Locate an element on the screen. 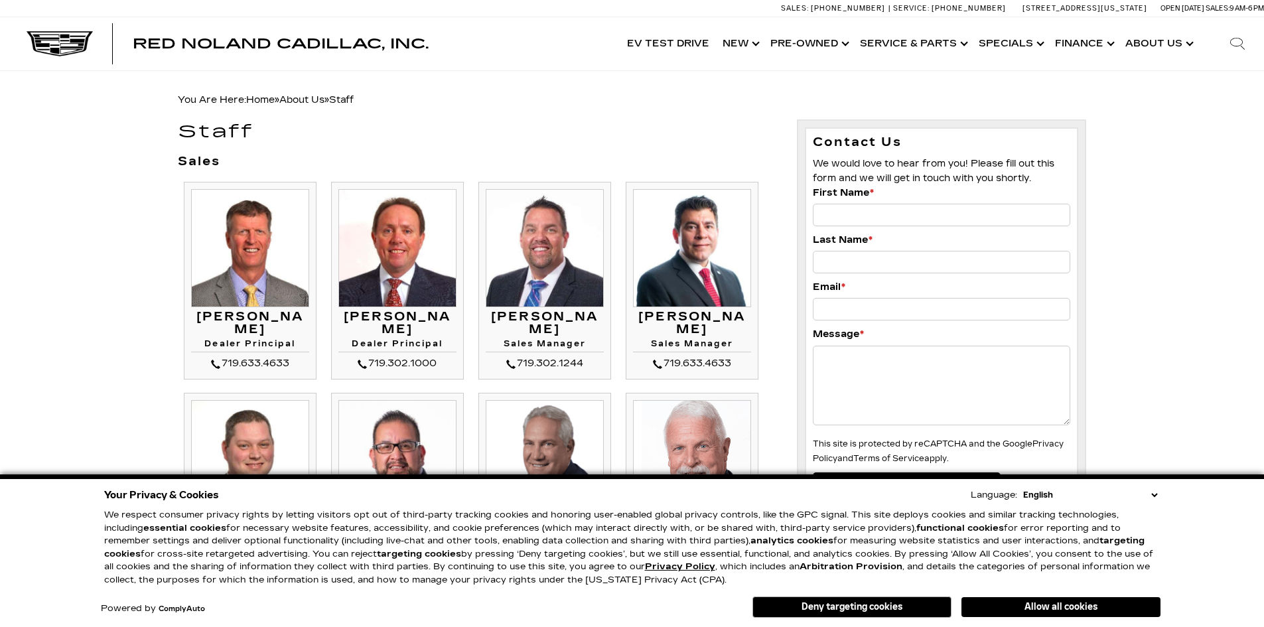 This screenshot has height=627, width=1264. div: 719.302.1000 is located at coordinates (397, 364).